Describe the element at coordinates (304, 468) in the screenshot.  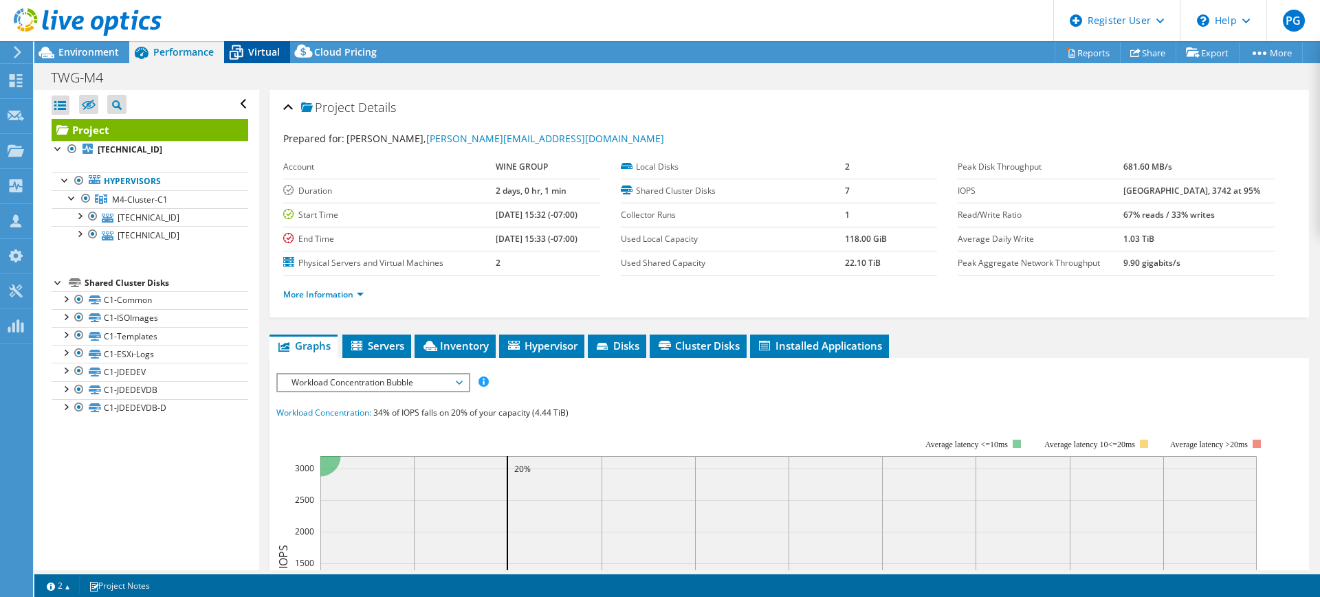
I see `text: 3000` at that location.